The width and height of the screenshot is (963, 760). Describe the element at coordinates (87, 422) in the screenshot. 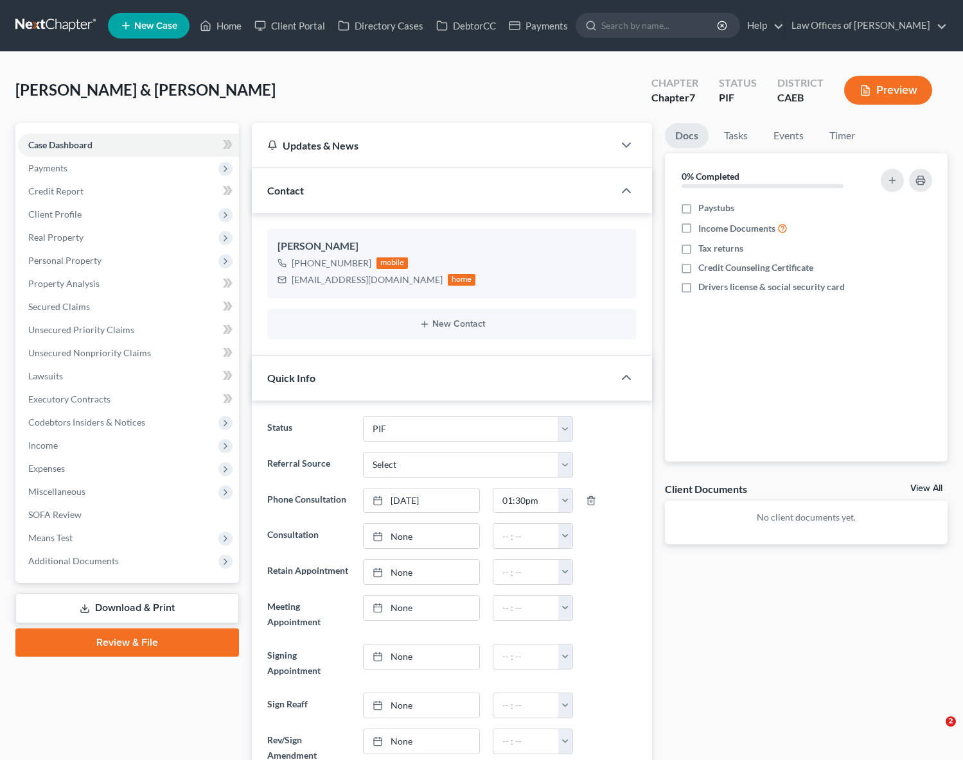

I see `span: Codebtors Insiders & Notices` at that location.